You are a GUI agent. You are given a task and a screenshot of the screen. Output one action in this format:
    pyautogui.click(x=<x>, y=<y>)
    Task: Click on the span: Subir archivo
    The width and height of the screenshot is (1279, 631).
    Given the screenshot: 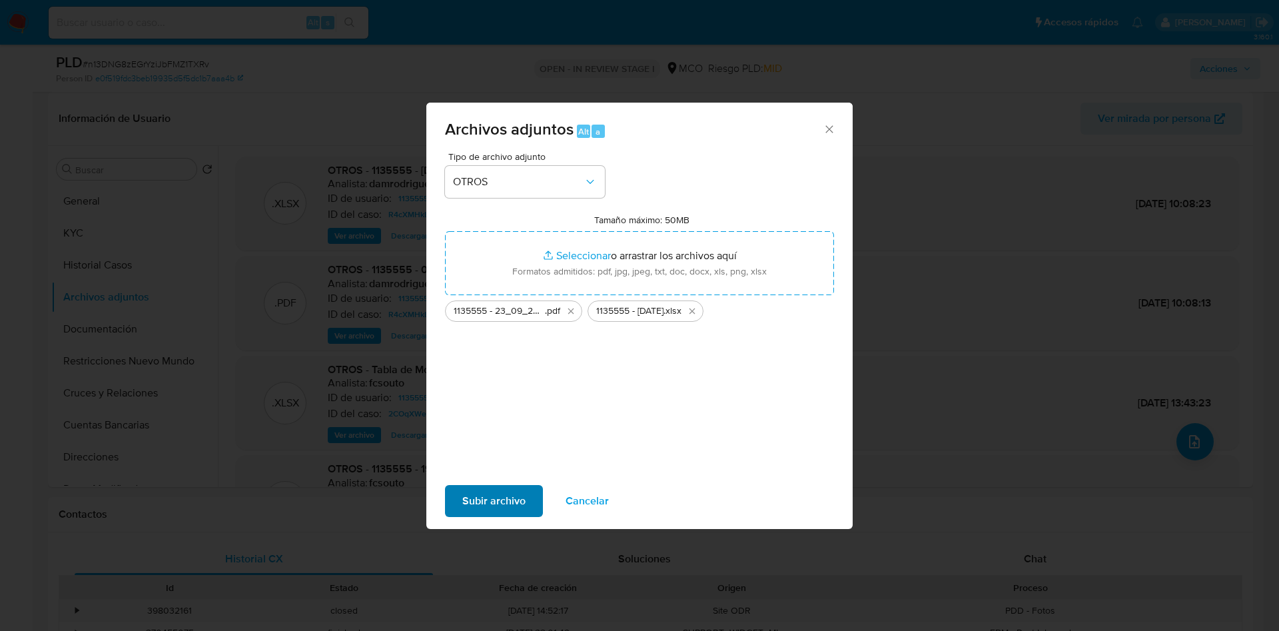 What is the action you would take?
    pyautogui.click(x=493, y=501)
    